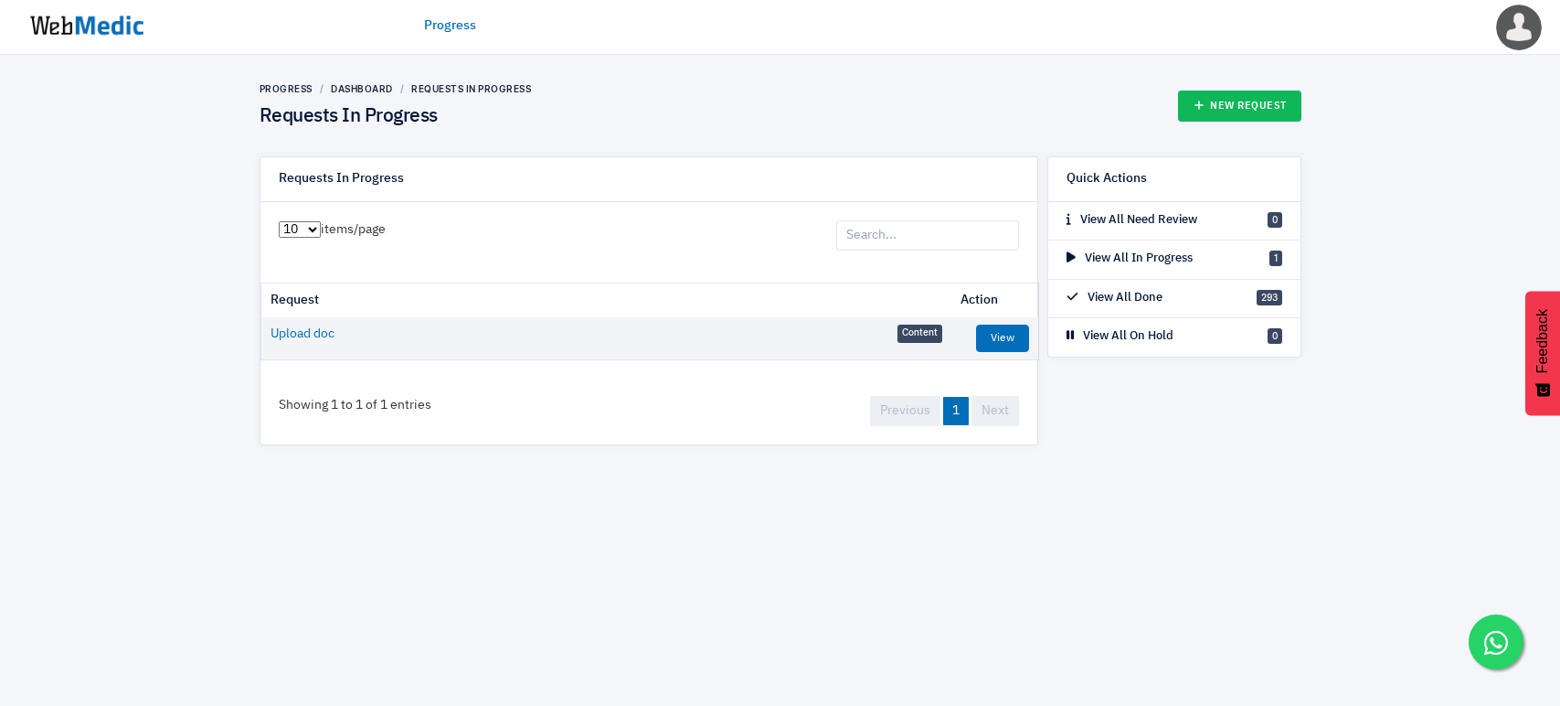 The width and height of the screenshot is (1560, 706). Describe the element at coordinates (1107, 179) in the screenshot. I see `h6: Quick Actions` at that location.